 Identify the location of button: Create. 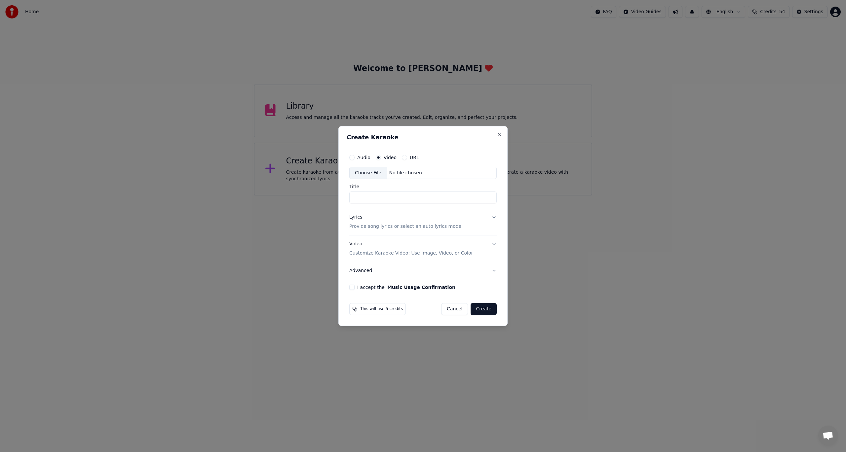
(484, 309).